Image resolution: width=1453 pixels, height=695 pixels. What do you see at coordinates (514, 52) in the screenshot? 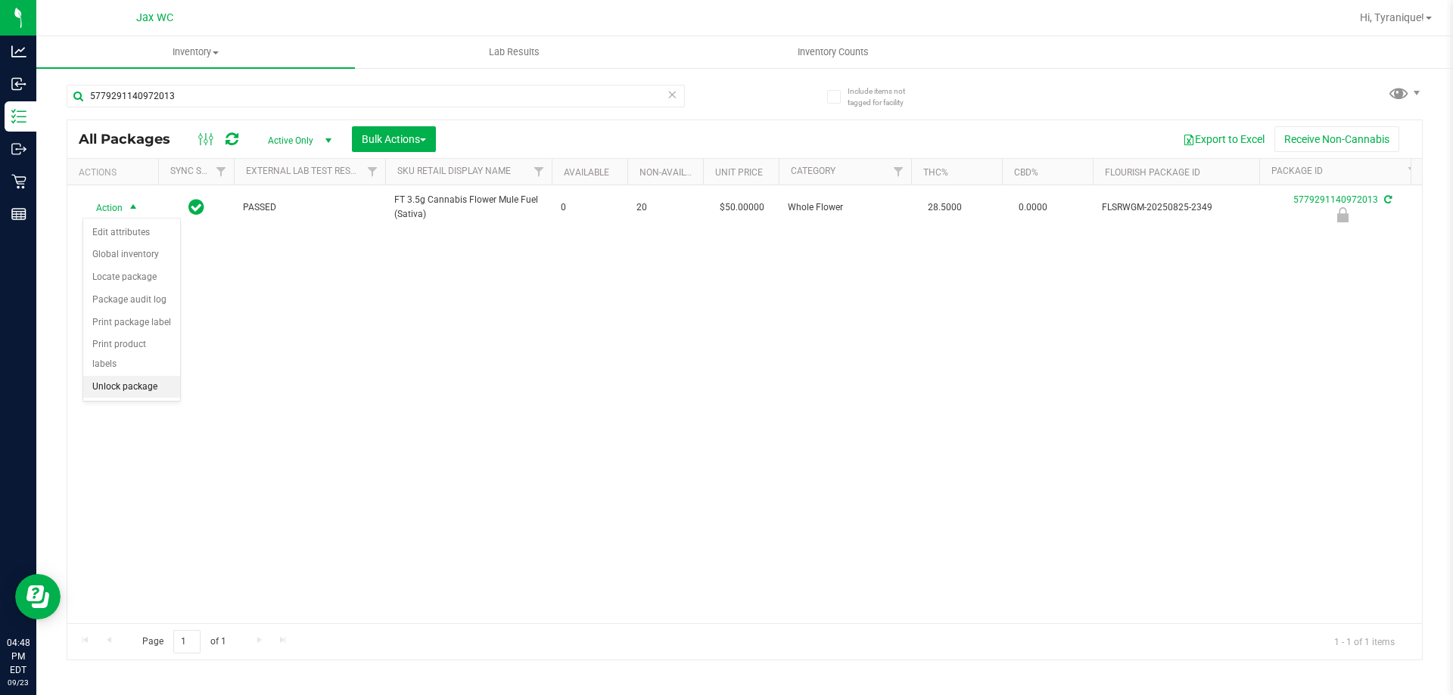
I see `span: Lab Results` at bounding box center [514, 52].